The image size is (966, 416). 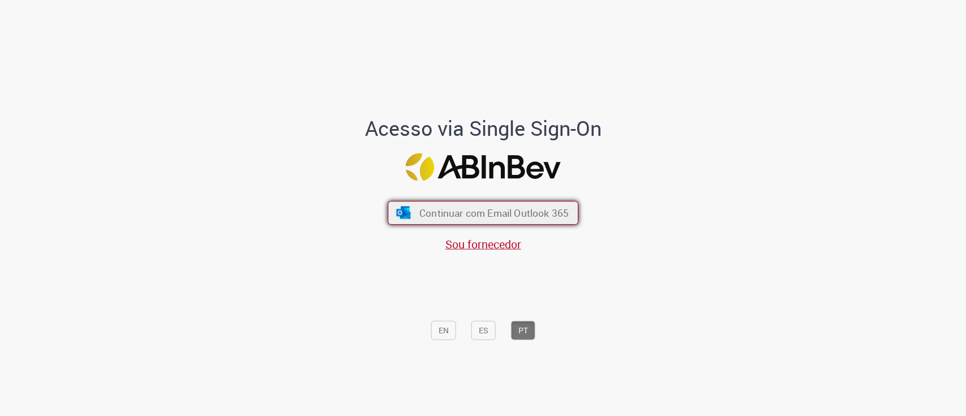 I want to click on button: ícone Azure/Microsoft 360 Continuar com Email Outlook 365, so click(x=483, y=213).